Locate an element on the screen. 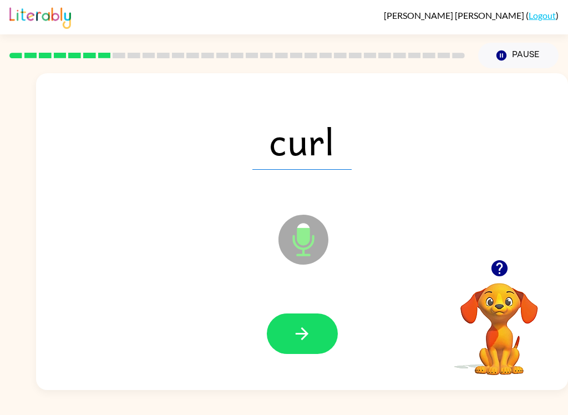  button: Pause is located at coordinates (518, 55).